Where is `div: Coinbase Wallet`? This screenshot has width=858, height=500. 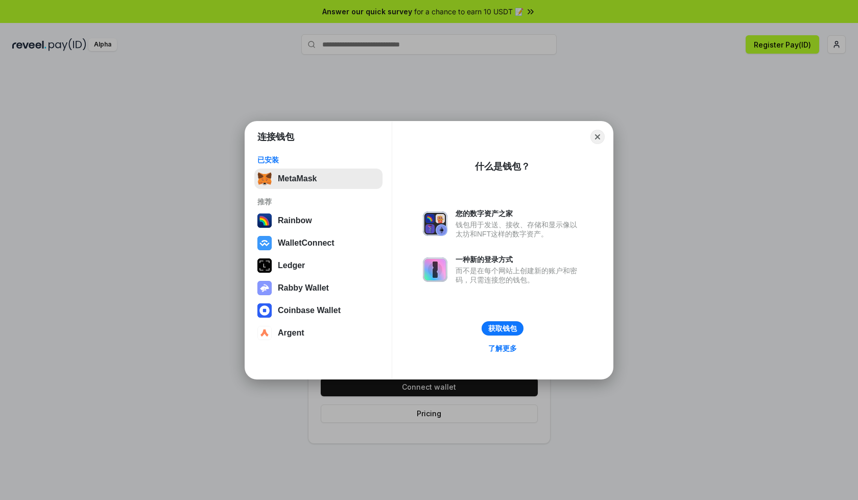
div: Coinbase Wallet is located at coordinates (309, 310).